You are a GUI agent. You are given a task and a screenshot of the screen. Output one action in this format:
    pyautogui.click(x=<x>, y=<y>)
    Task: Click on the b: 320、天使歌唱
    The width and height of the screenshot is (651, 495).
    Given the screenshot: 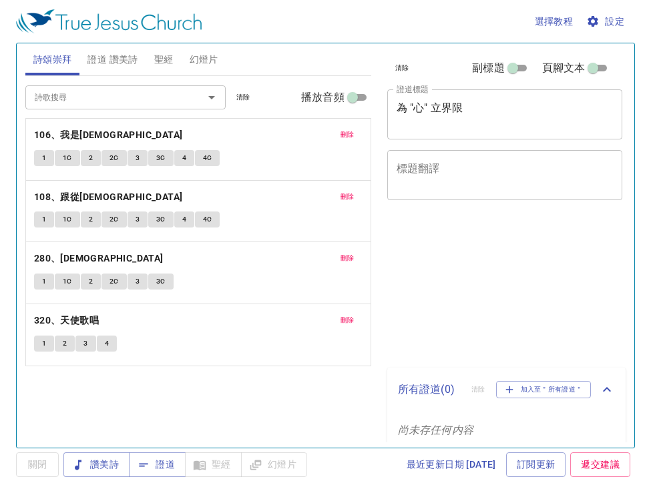 What is the action you would take?
    pyautogui.click(x=66, y=320)
    